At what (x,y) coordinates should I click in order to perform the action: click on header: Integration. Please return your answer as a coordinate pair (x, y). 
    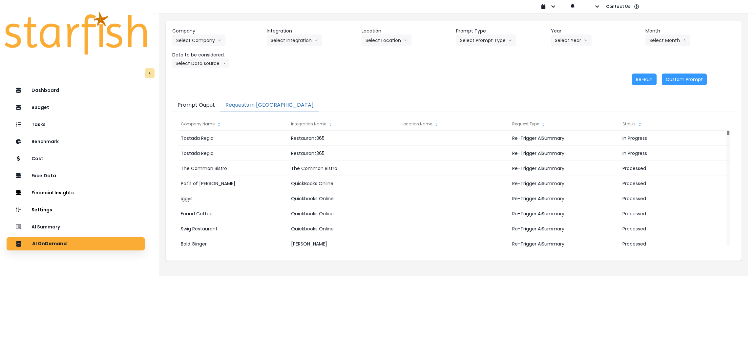
    Looking at the image, I should click on (312, 31).